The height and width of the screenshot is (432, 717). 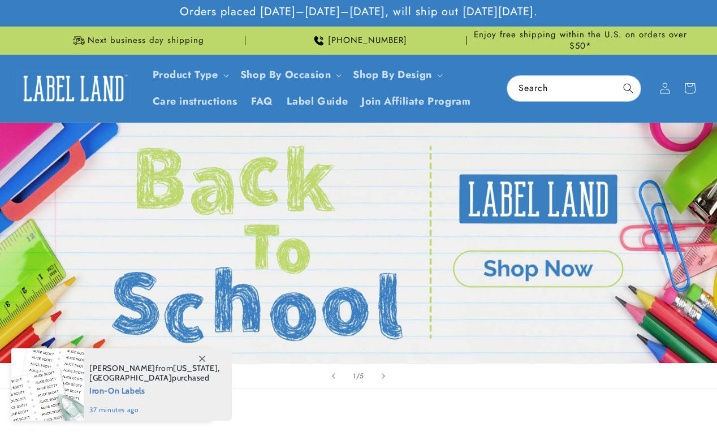 I want to click on span: from , purchased, so click(x=154, y=373).